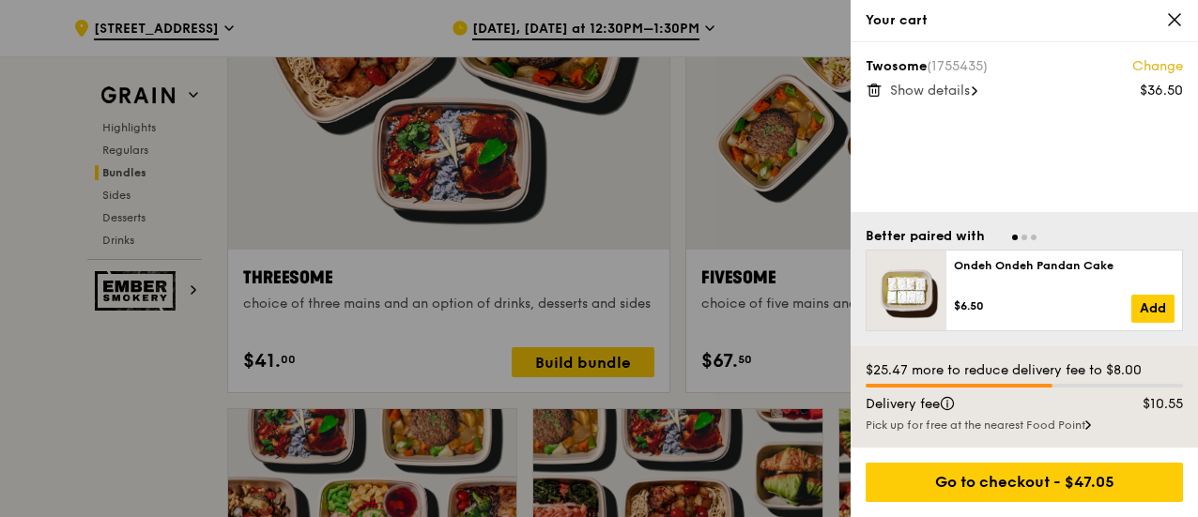 This screenshot has width=1198, height=517. I want to click on div: $36.50, so click(1162, 91).